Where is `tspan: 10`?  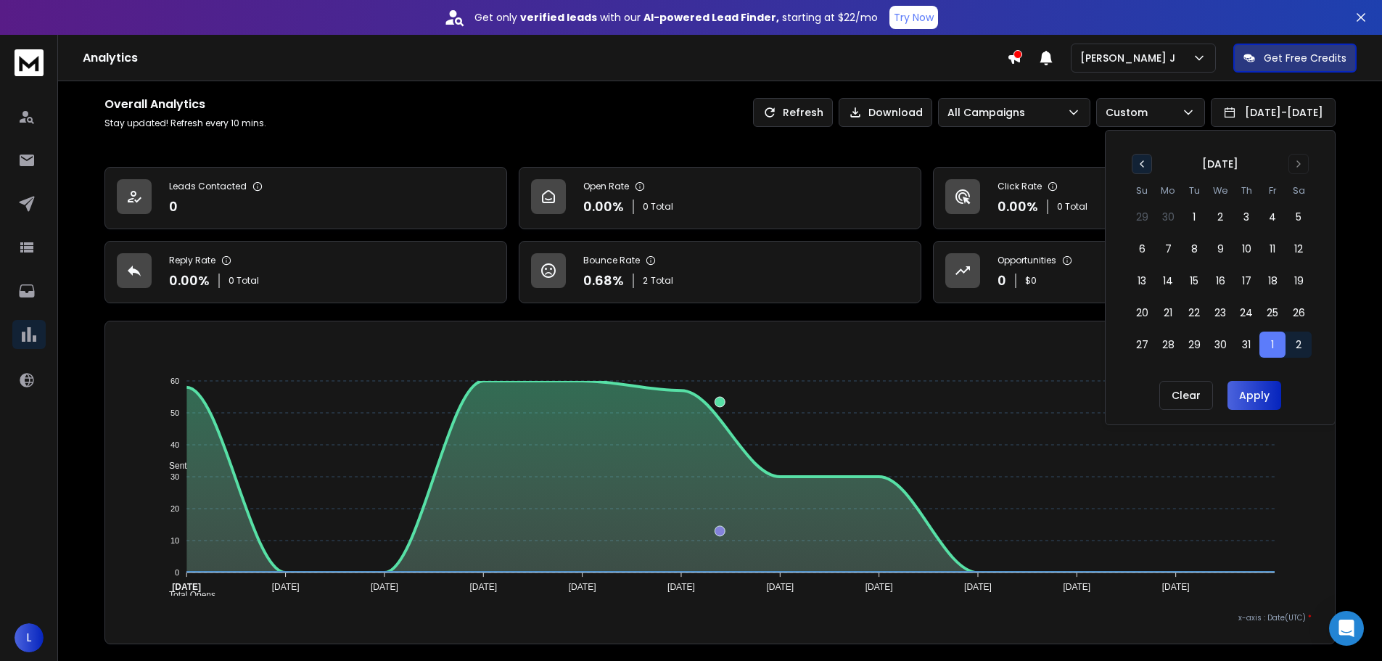
tspan: 10 is located at coordinates (175, 540).